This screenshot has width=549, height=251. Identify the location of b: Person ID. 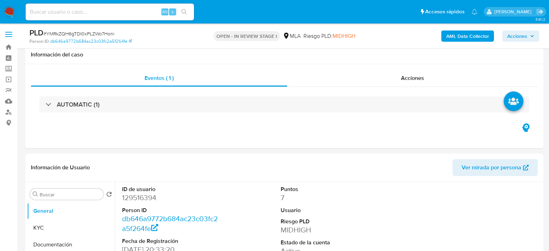
(39, 41).